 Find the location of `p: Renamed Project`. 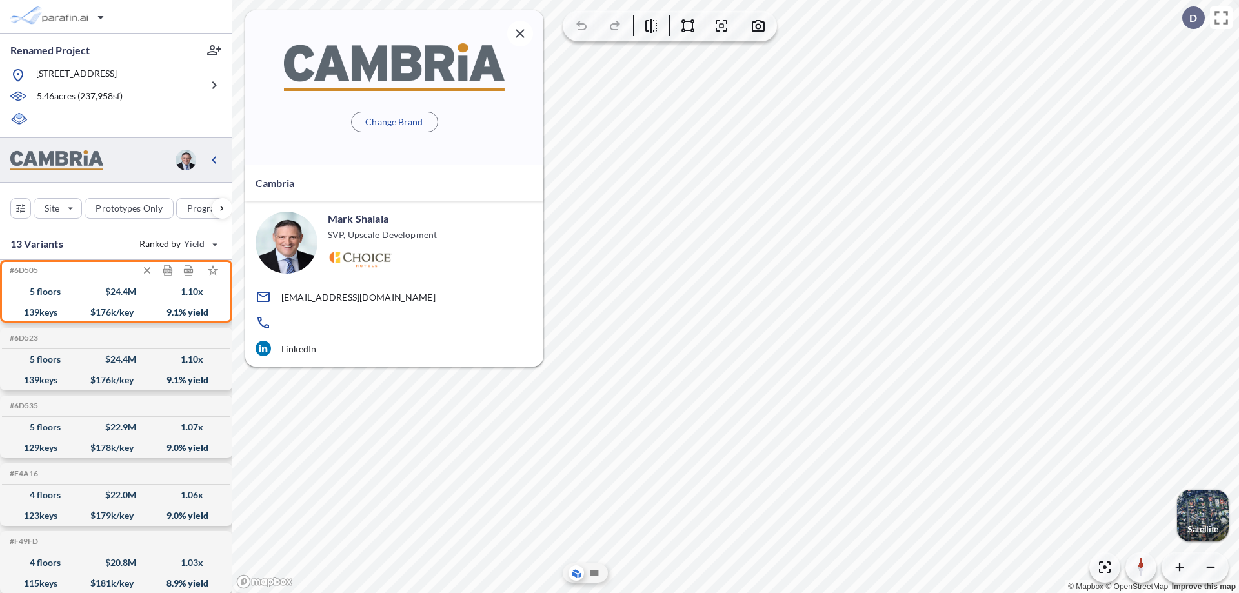

p: Renamed Project is located at coordinates (50, 50).